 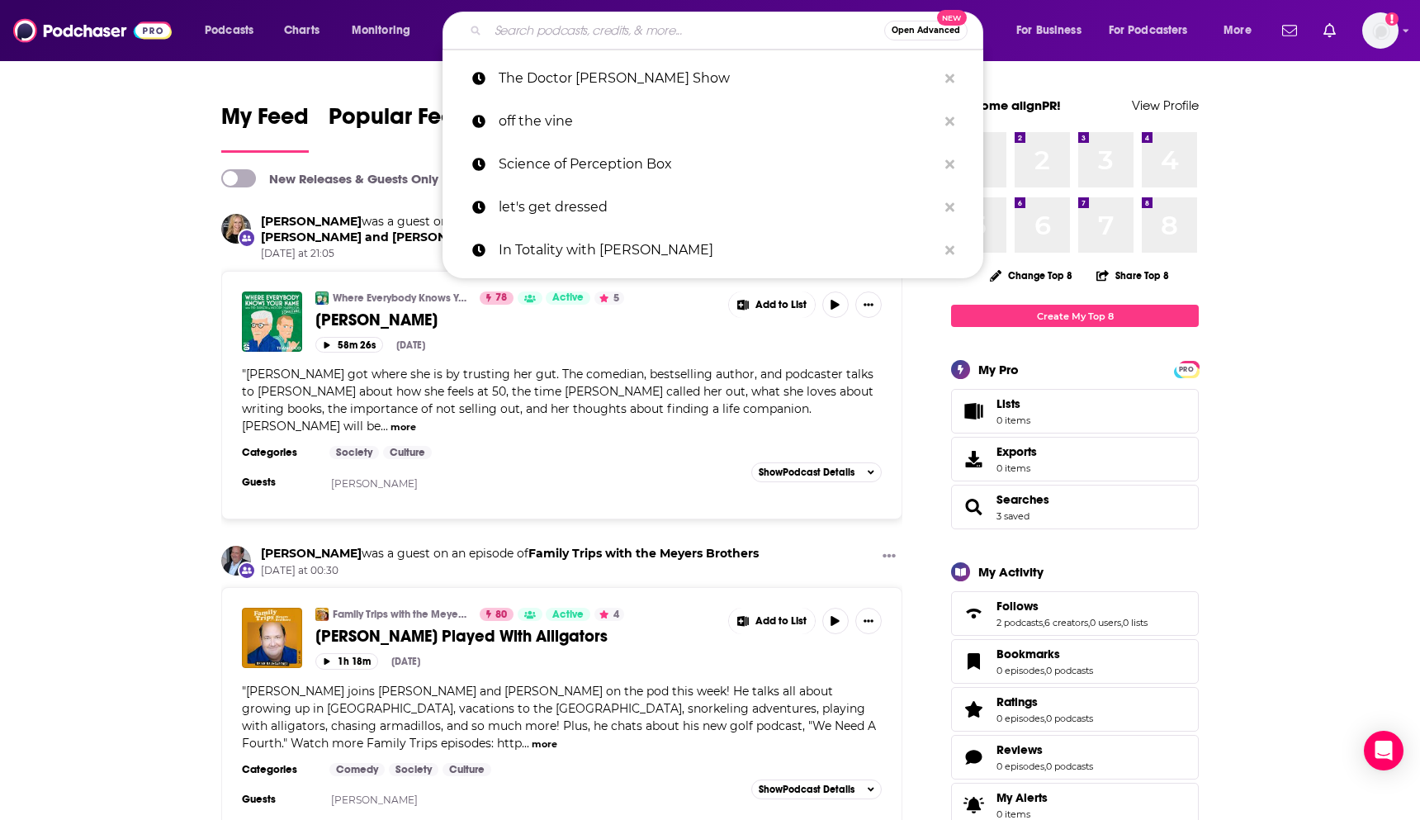 I want to click on span: More, so click(x=1238, y=31).